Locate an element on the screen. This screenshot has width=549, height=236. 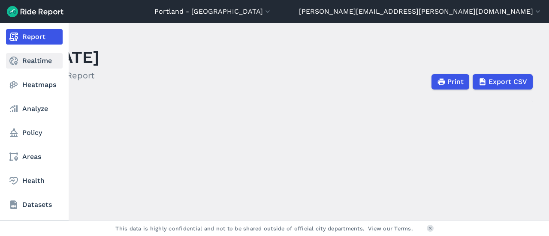
a: Policy is located at coordinates (34, 133).